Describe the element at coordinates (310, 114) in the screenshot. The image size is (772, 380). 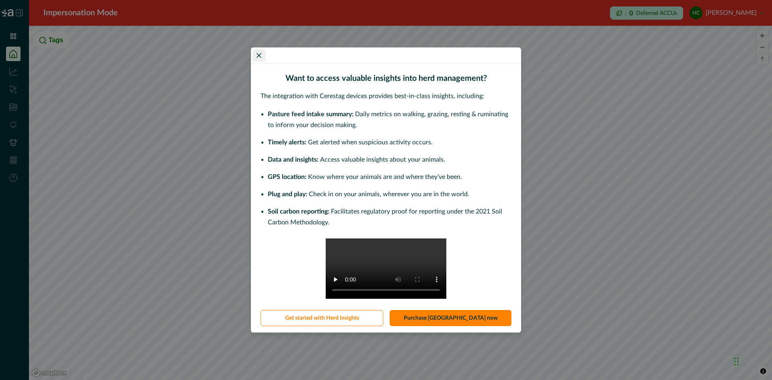
I see `span: Pasture feed intake summary:` at that location.